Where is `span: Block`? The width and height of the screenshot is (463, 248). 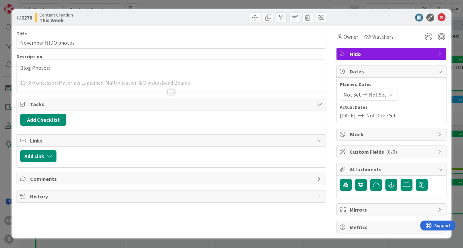
span: Block is located at coordinates (392, 134).